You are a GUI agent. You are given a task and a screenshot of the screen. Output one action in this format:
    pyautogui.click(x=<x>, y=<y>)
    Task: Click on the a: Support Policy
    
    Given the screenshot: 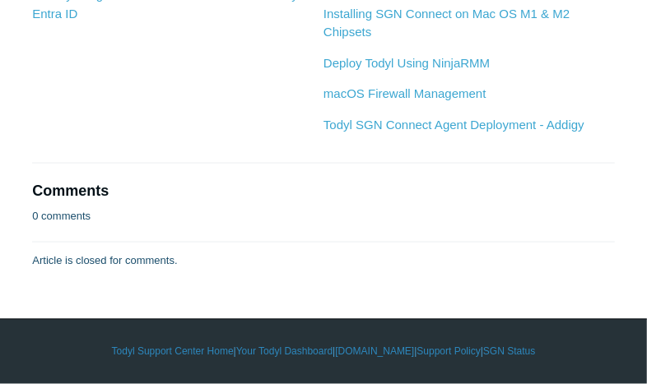 What is the action you would take?
    pyautogui.click(x=448, y=352)
    